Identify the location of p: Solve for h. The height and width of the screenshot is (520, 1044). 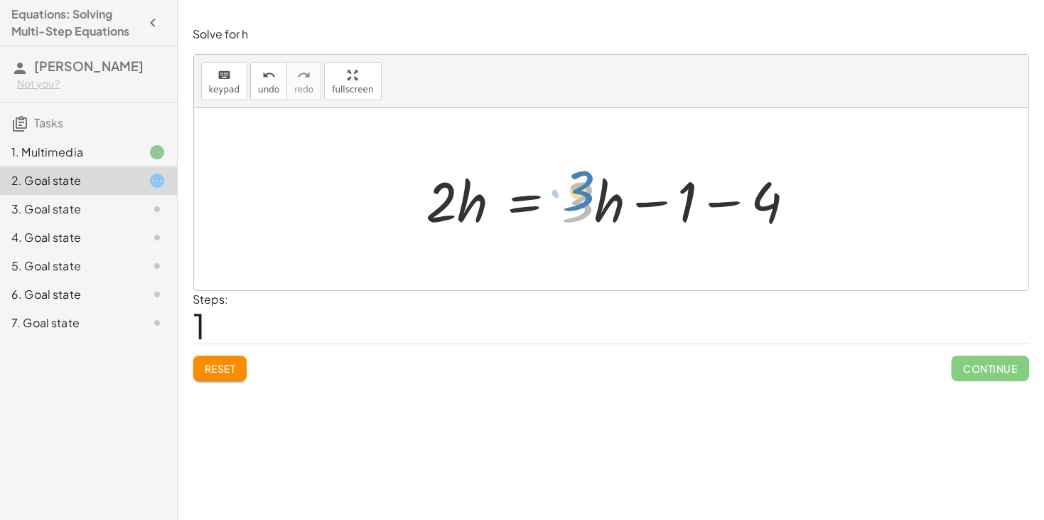
(611, 34).